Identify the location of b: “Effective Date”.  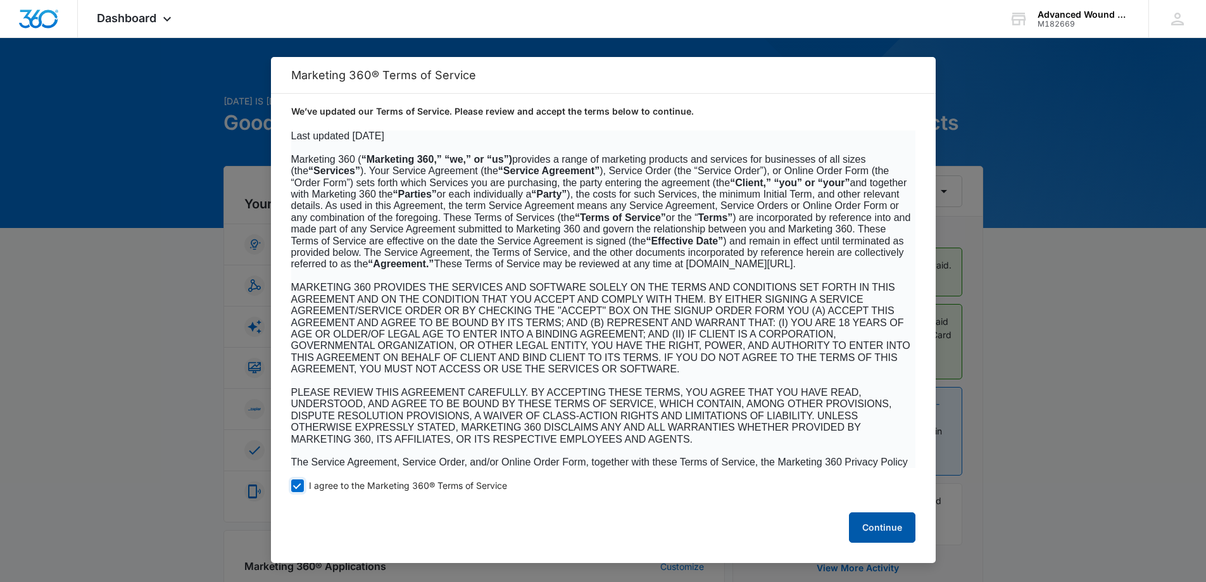
(685, 241).